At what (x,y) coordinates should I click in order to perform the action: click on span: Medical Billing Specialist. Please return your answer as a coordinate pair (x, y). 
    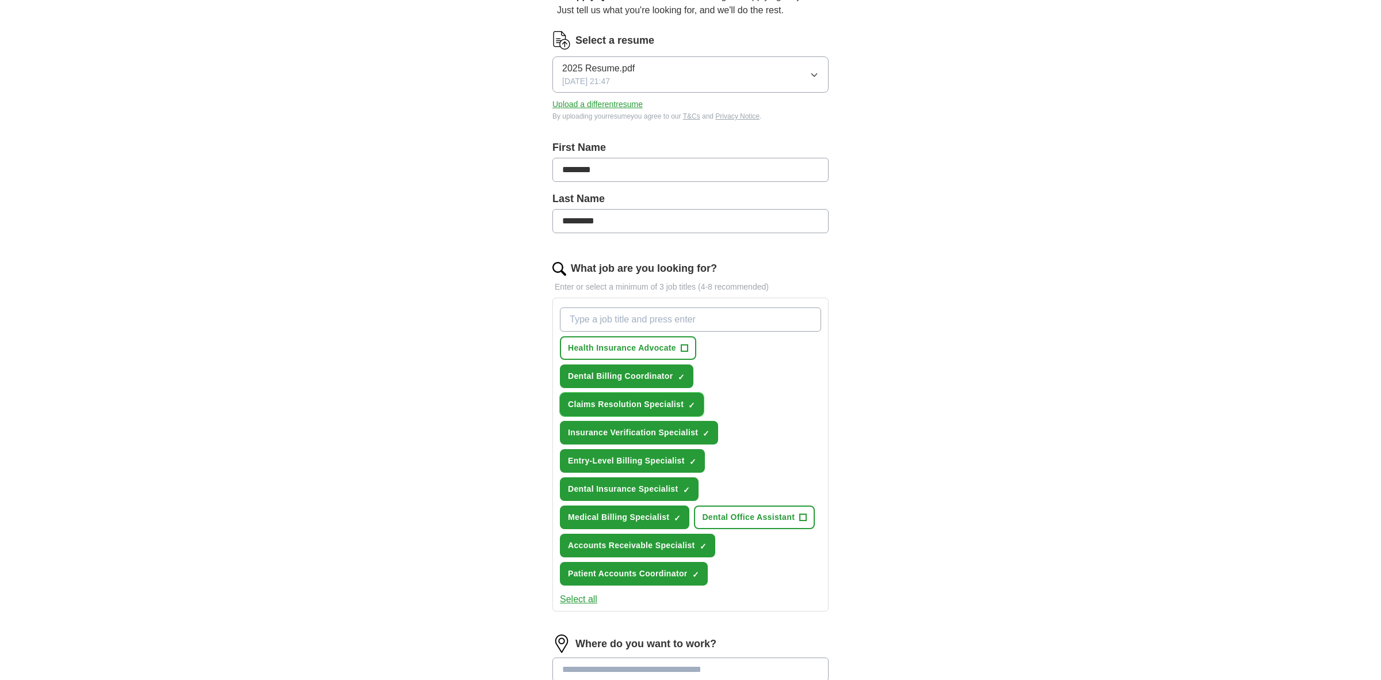
    Looking at the image, I should click on (619, 517).